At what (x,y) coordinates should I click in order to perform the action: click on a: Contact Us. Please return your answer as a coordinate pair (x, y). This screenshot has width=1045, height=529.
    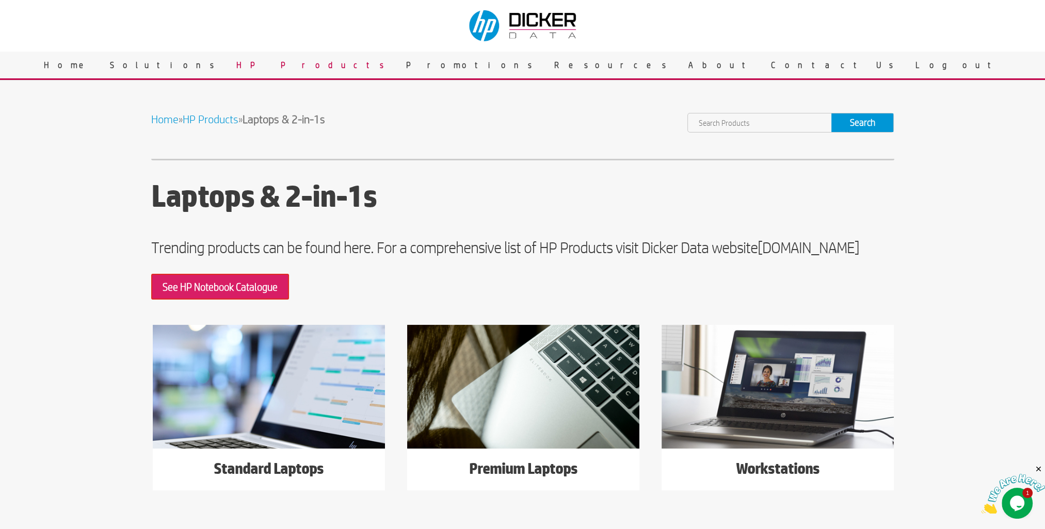
    Looking at the image, I should click on (835, 65).